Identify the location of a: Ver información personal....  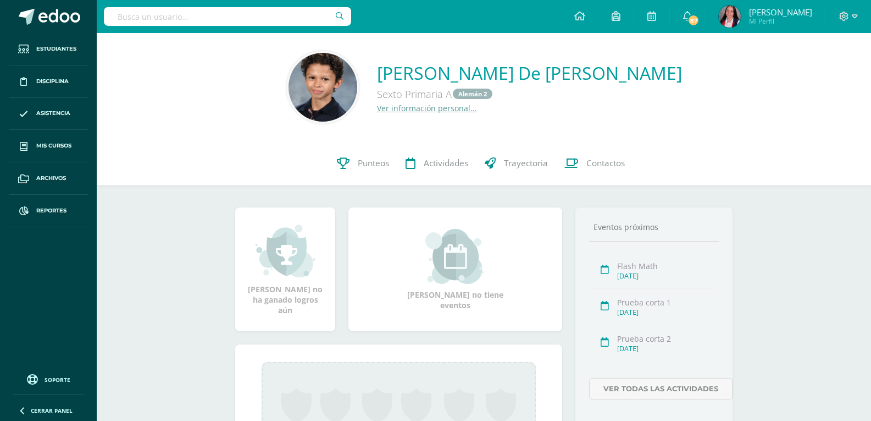
(427, 108).